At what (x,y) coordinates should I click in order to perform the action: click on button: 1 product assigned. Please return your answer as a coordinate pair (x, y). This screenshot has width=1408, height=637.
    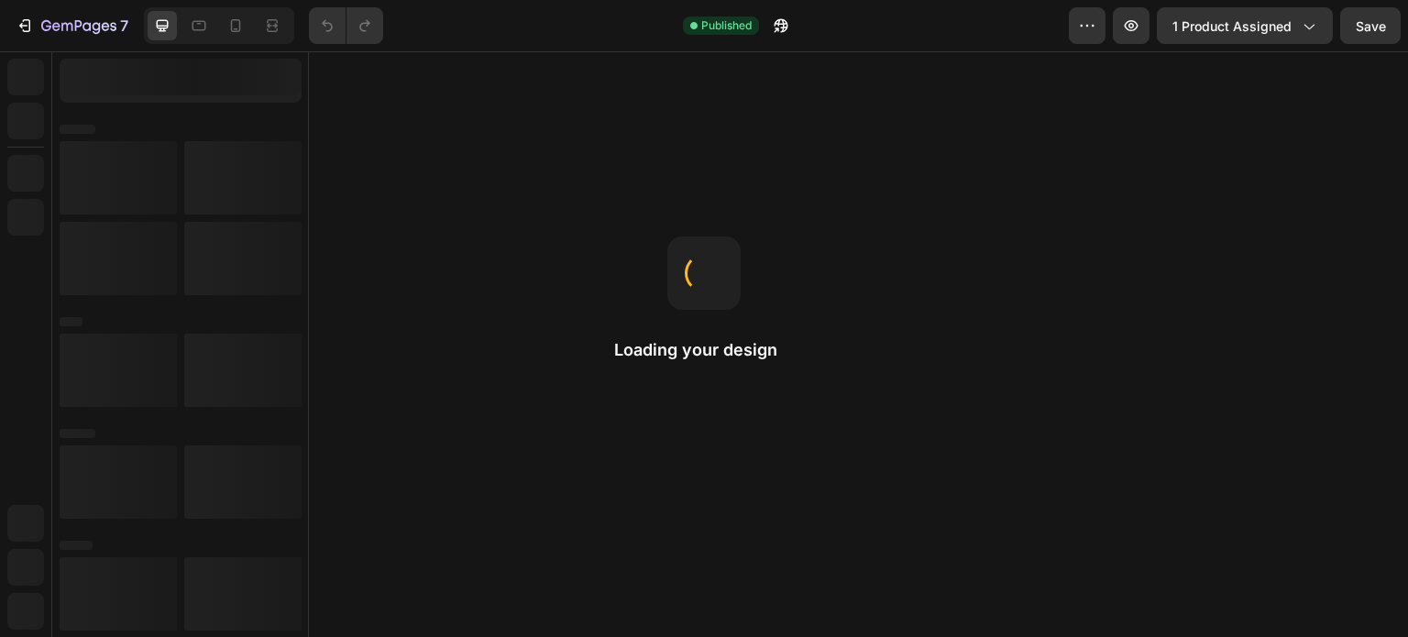
    Looking at the image, I should click on (1245, 26).